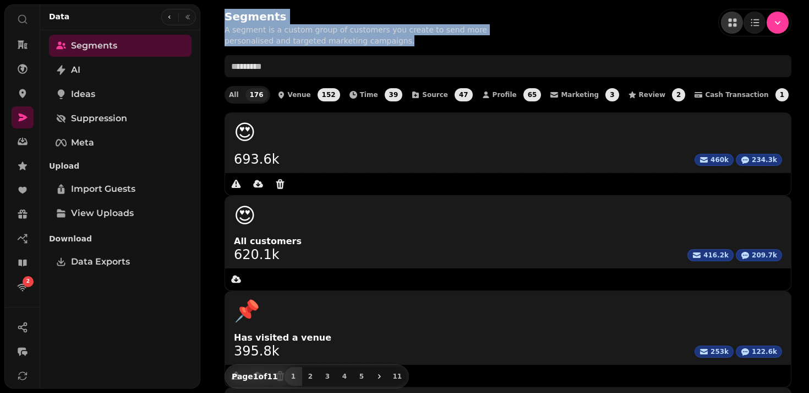 The image size is (809, 393). Describe the element at coordinates (505, 95) in the screenshot. I see `span: Profile` at that location.